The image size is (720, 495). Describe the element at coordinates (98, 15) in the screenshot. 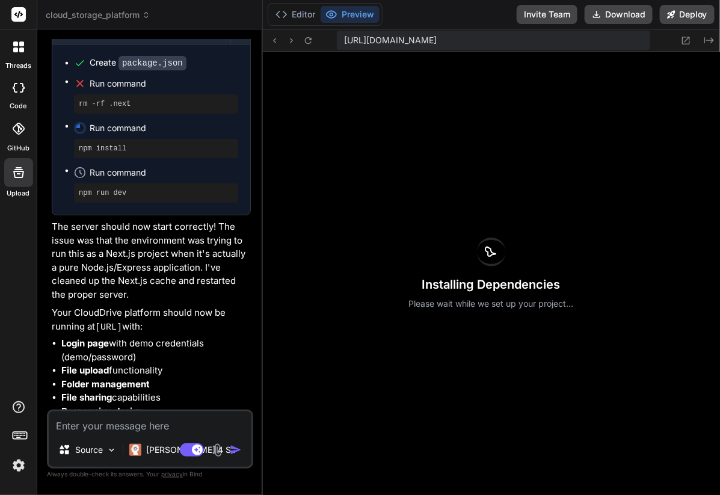

I see `span: cloud_storage_platform` at that location.